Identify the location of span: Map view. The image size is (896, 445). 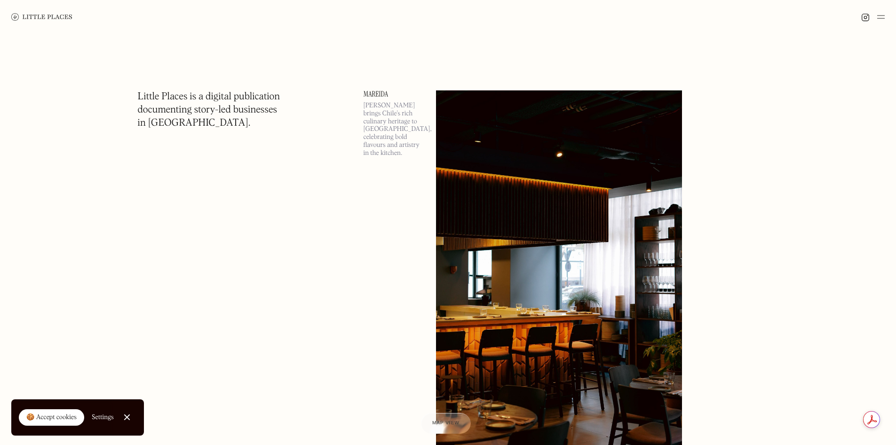
(446, 422).